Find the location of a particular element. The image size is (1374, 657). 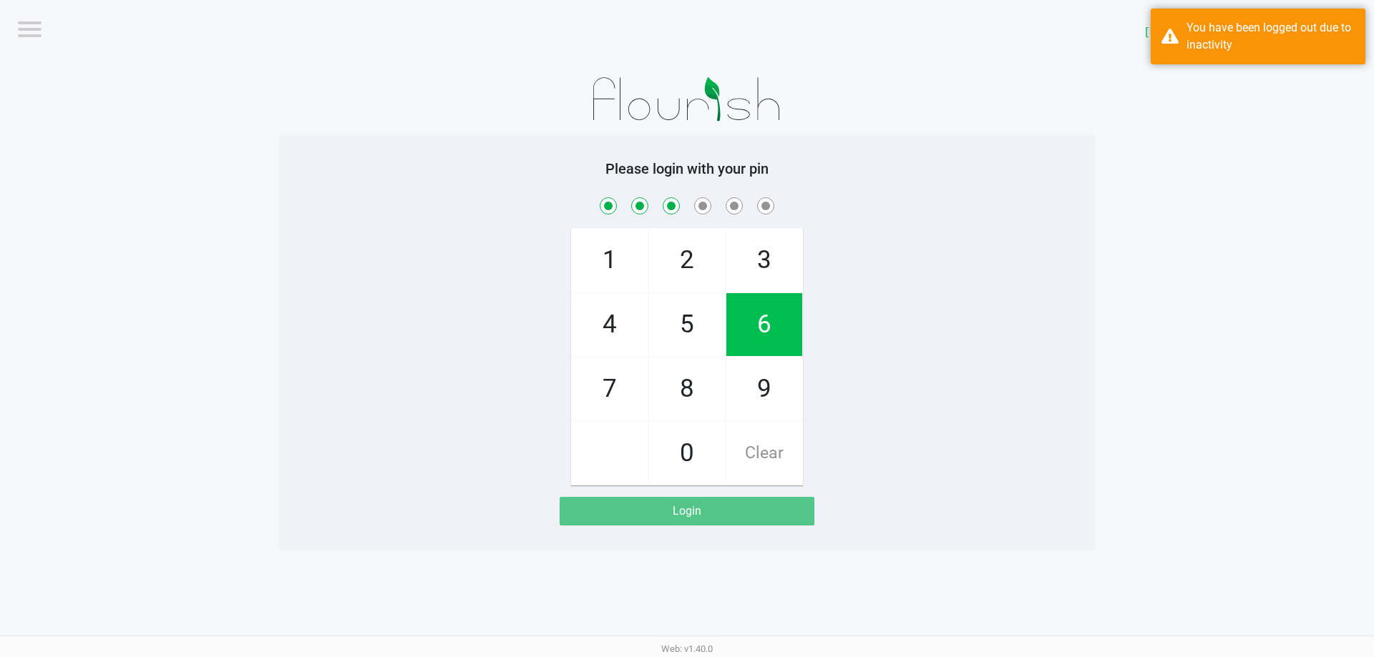

span: 3 is located at coordinates (764, 260).